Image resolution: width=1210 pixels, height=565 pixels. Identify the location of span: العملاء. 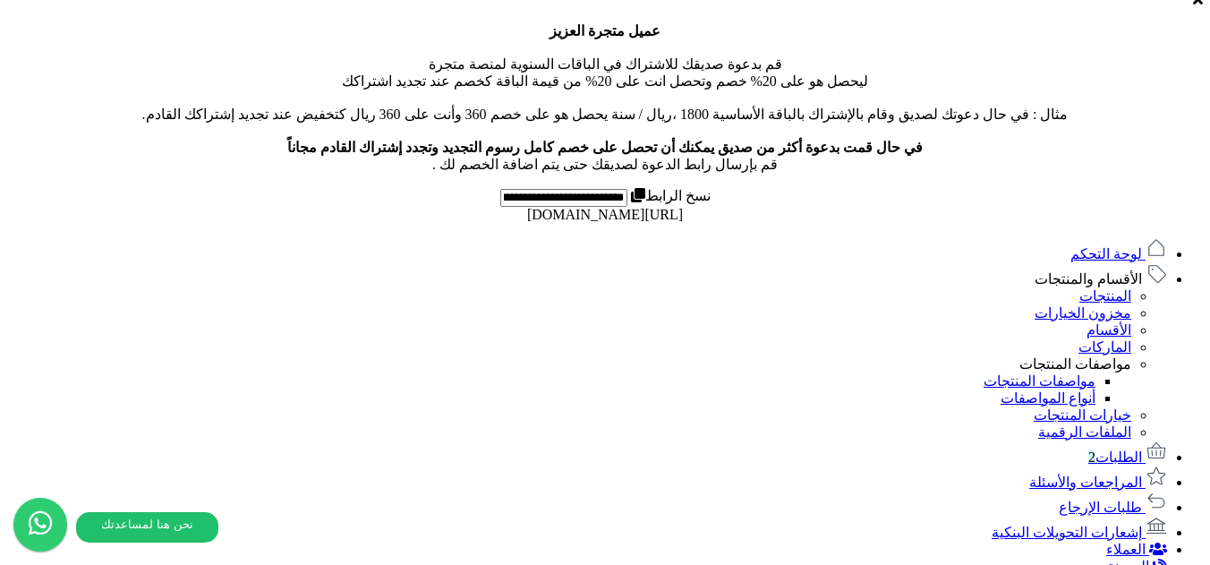
(1126, 549).